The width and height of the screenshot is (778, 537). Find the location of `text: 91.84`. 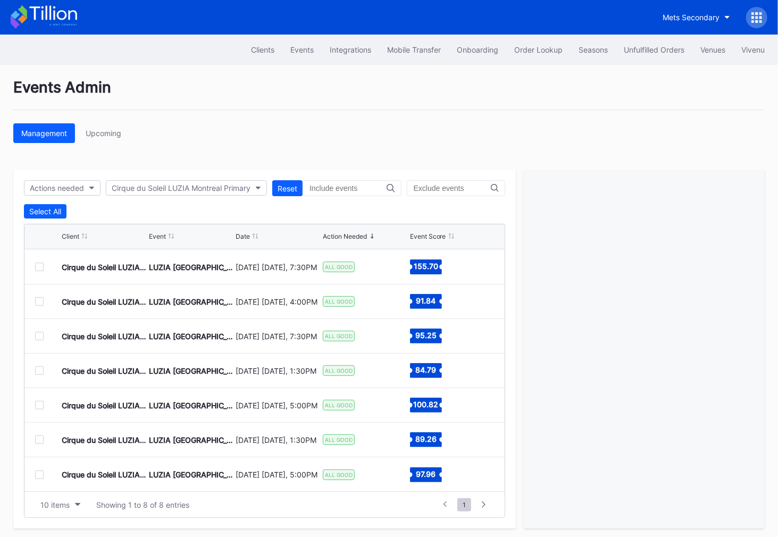

text: 91.84 is located at coordinates (426, 301).